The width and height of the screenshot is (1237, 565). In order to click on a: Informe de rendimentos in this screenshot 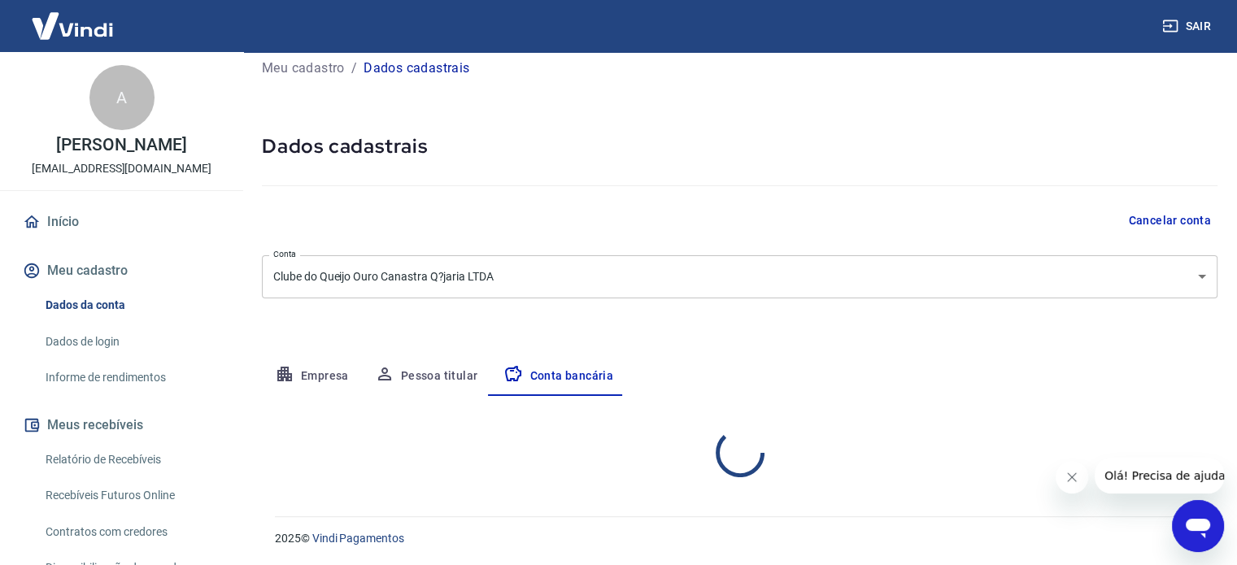, I will do `click(131, 378)`.